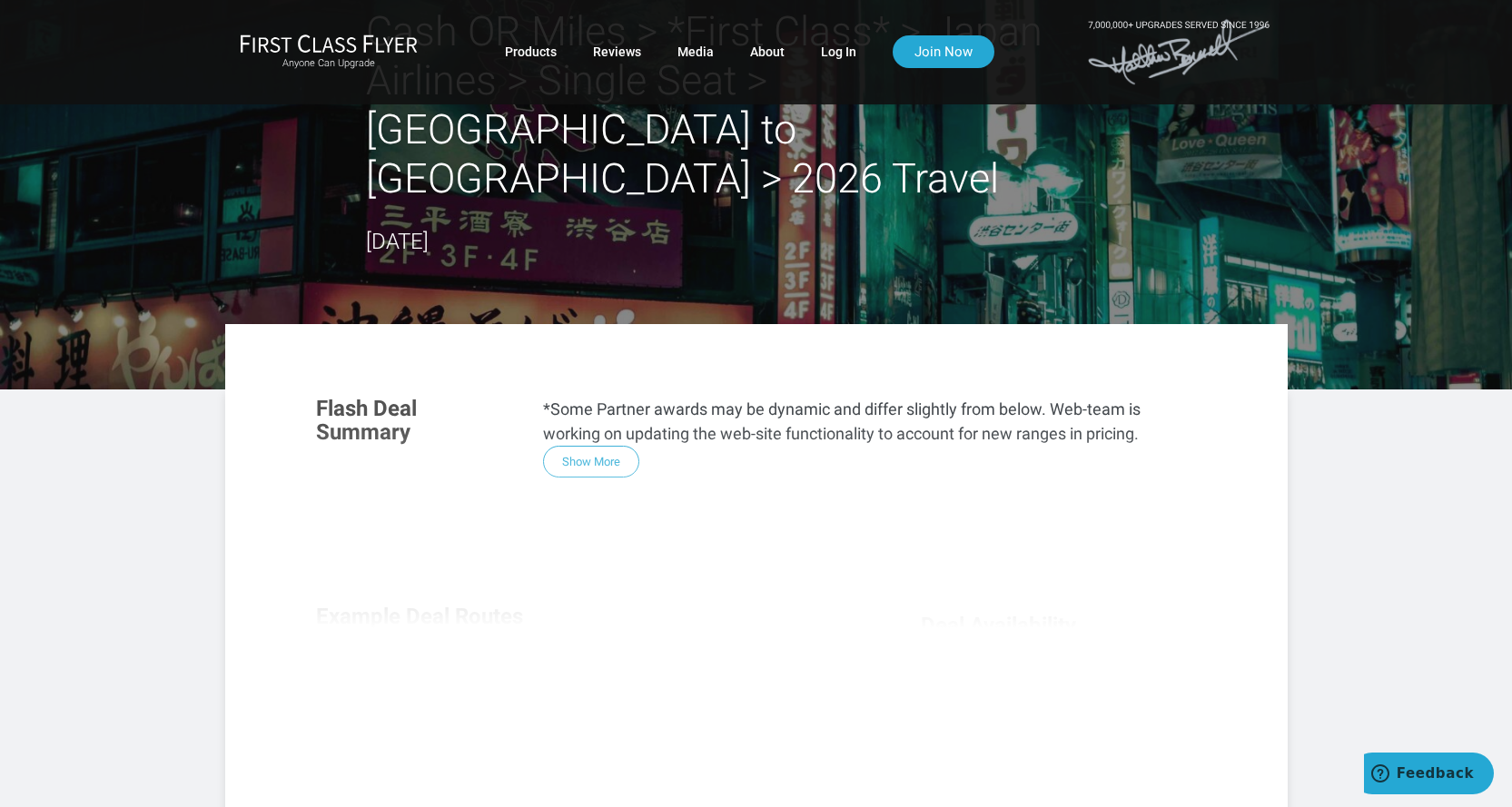  Describe the element at coordinates (416, 420) in the screenshot. I see `h3: Flash Deal Summary` at that location.